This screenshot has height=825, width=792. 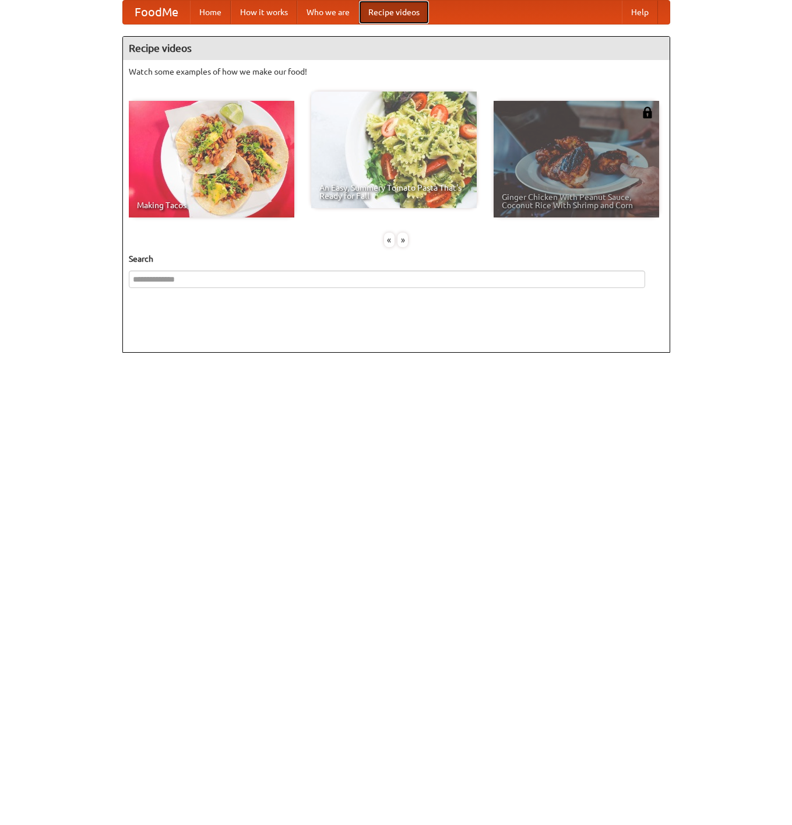 What do you see at coordinates (210, 12) in the screenshot?
I see `a: Home` at bounding box center [210, 12].